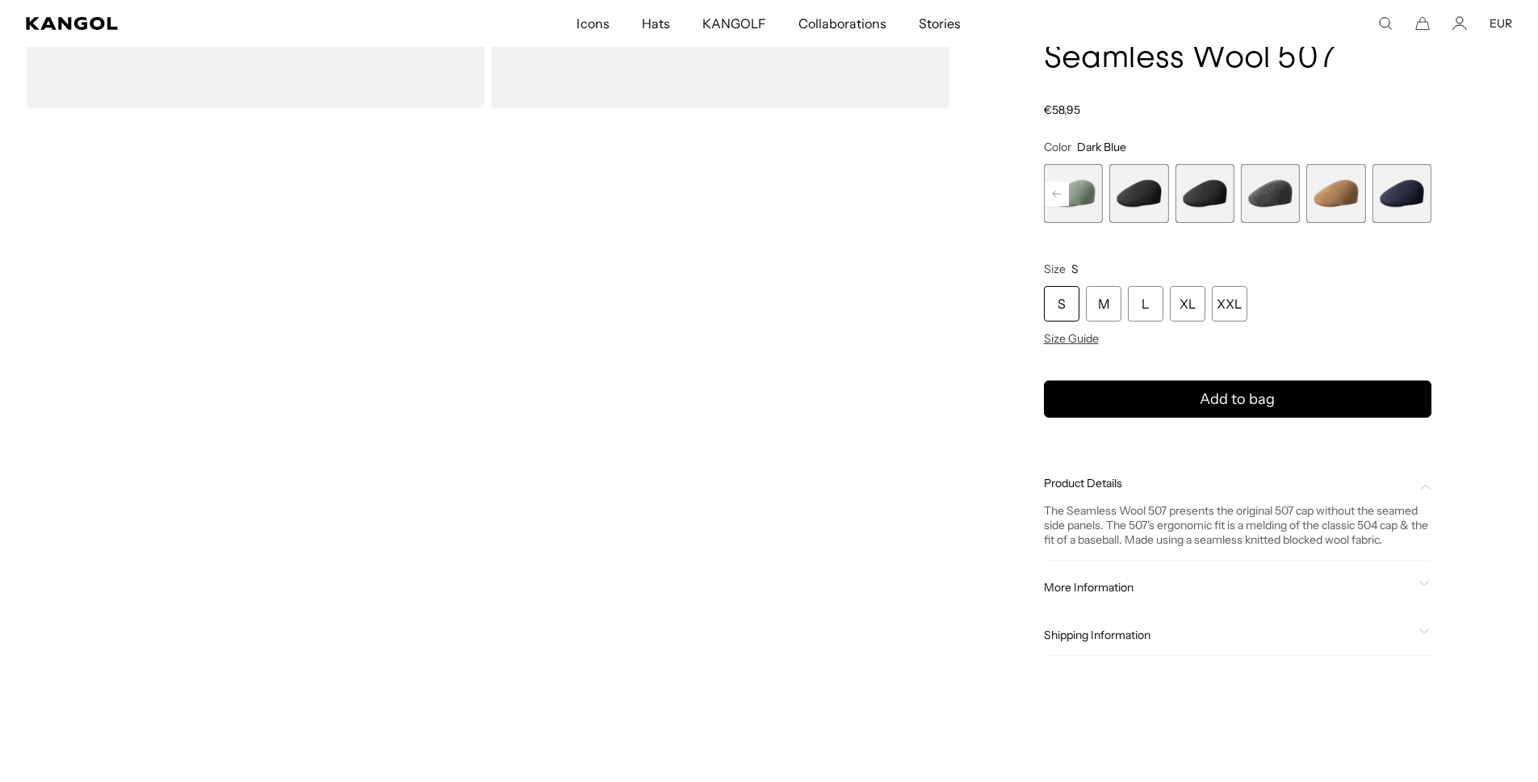  Describe the element at coordinates (1460, 23) in the screenshot. I see `a: Account` at that location.